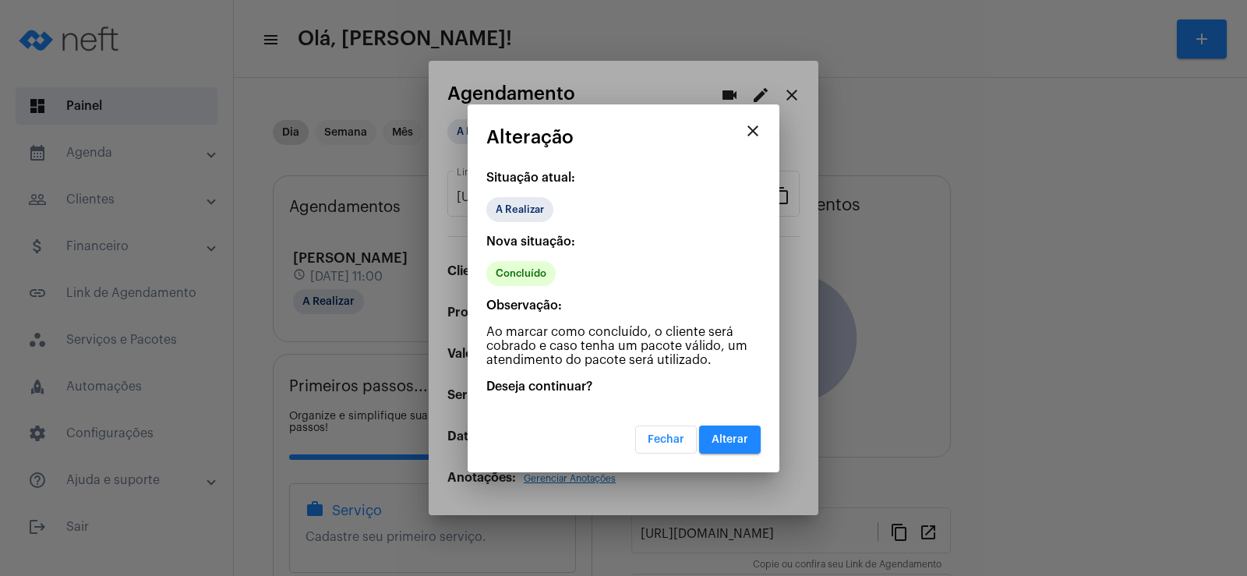  What do you see at coordinates (521, 274) in the screenshot?
I see `mat-chip: Concluído` at bounding box center [521, 274].